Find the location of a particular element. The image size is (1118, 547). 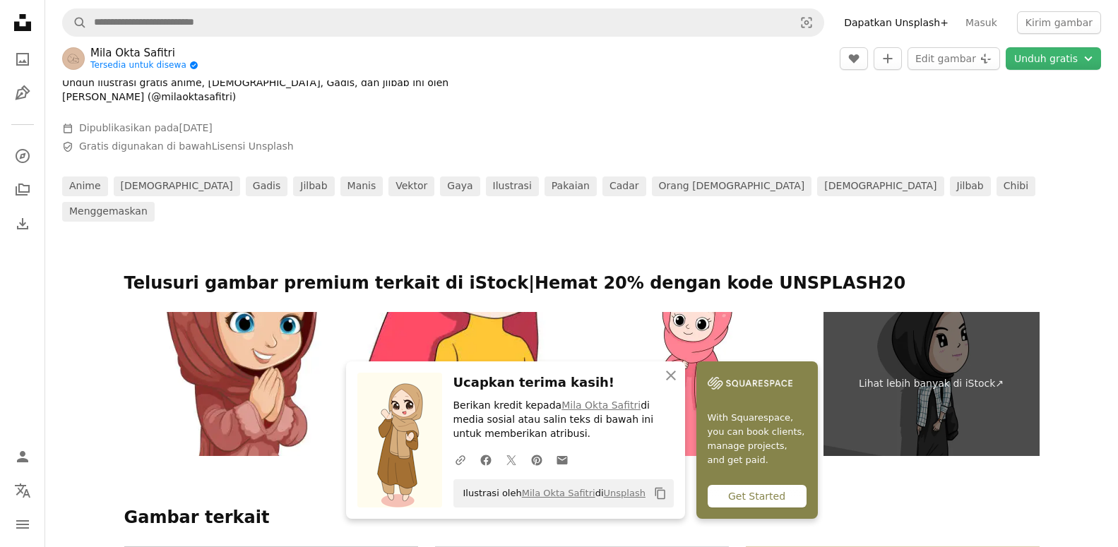

a: Manis is located at coordinates (362, 186).